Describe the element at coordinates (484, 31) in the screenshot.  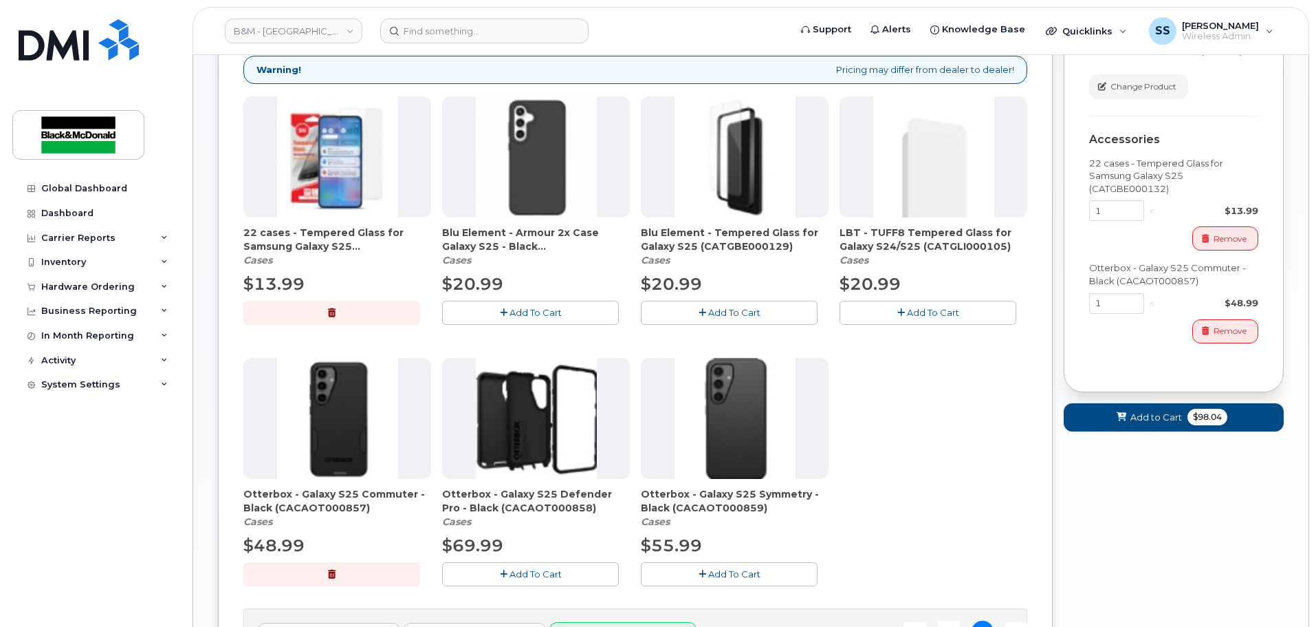
I see `input: Find something...` at that location.